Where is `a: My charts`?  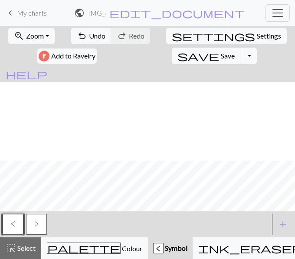
a: My charts is located at coordinates (26, 13).